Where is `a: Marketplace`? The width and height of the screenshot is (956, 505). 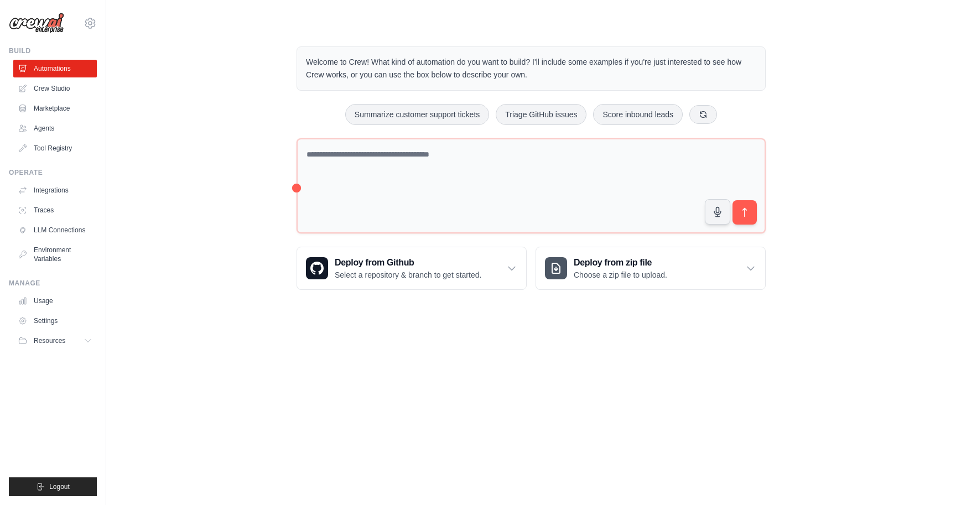 a: Marketplace is located at coordinates (55, 108).